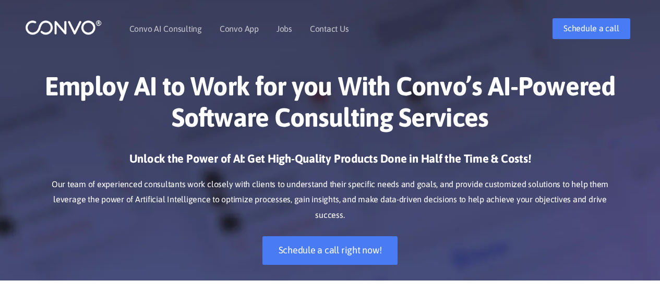 The height and width of the screenshot is (305, 660). What do you see at coordinates (239, 29) in the screenshot?
I see `a: Convo App` at bounding box center [239, 29].